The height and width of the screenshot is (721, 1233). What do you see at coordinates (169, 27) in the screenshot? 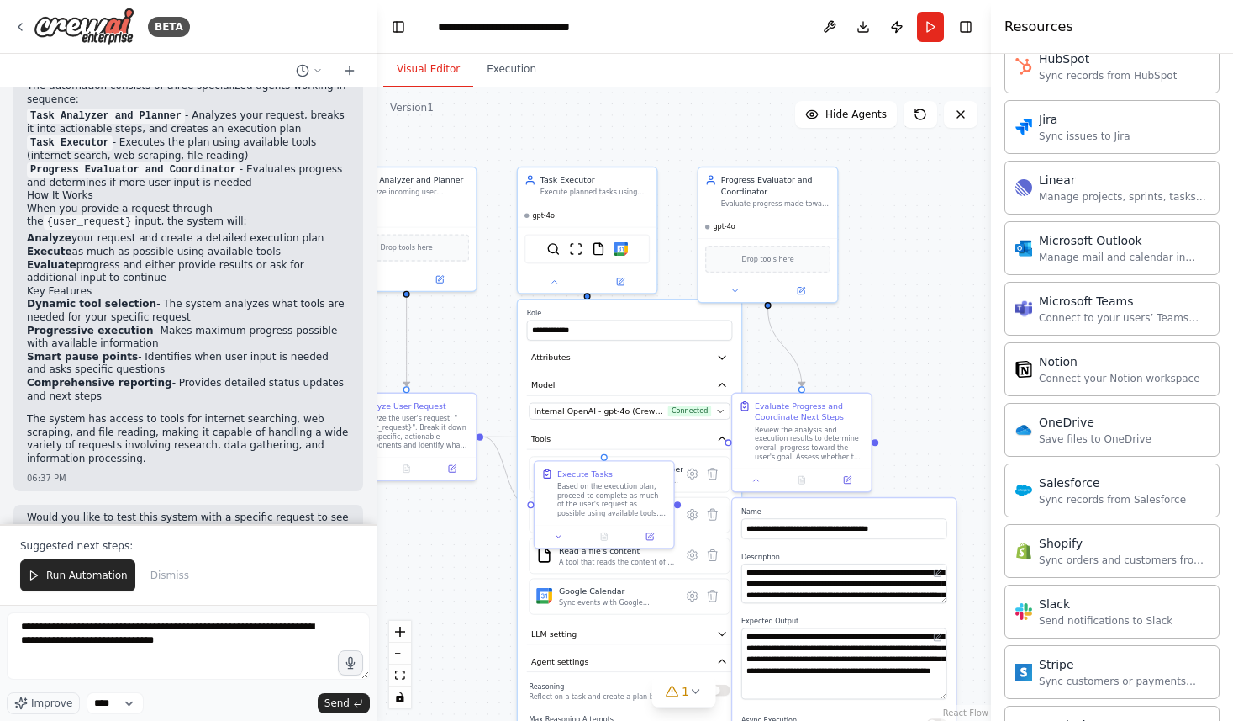
I see `div: BETA` at bounding box center [169, 27].